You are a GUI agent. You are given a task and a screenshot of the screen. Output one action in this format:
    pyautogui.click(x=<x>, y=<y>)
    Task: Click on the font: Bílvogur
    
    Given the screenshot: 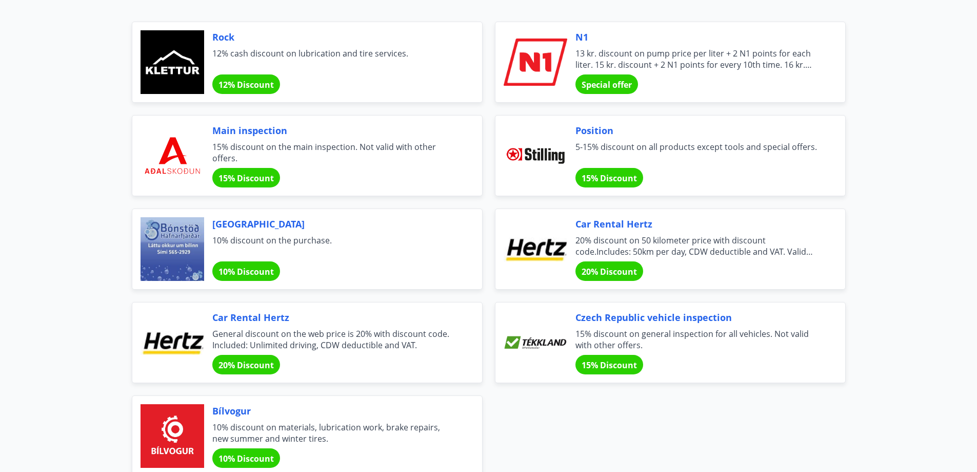 What is the action you would take?
    pyautogui.click(x=231, y=410)
    